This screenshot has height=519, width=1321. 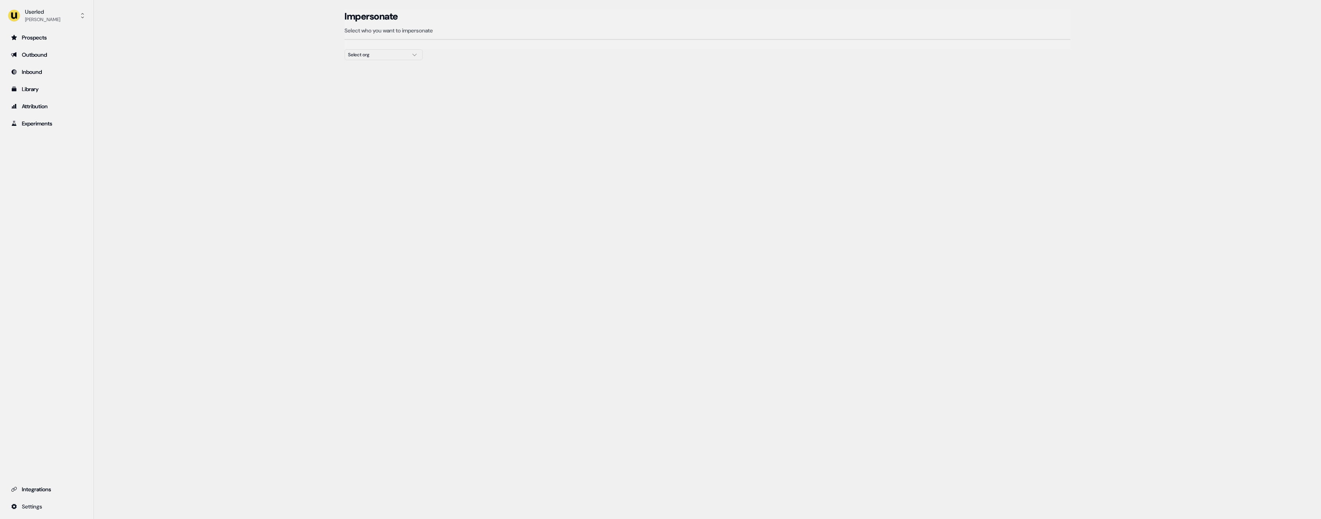 What do you see at coordinates (47, 55) in the screenshot?
I see `a: Go to outbound experience` at bounding box center [47, 55].